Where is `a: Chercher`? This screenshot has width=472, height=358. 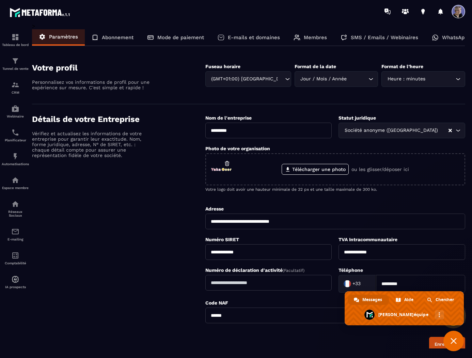
a: Chercher is located at coordinates (440, 299).